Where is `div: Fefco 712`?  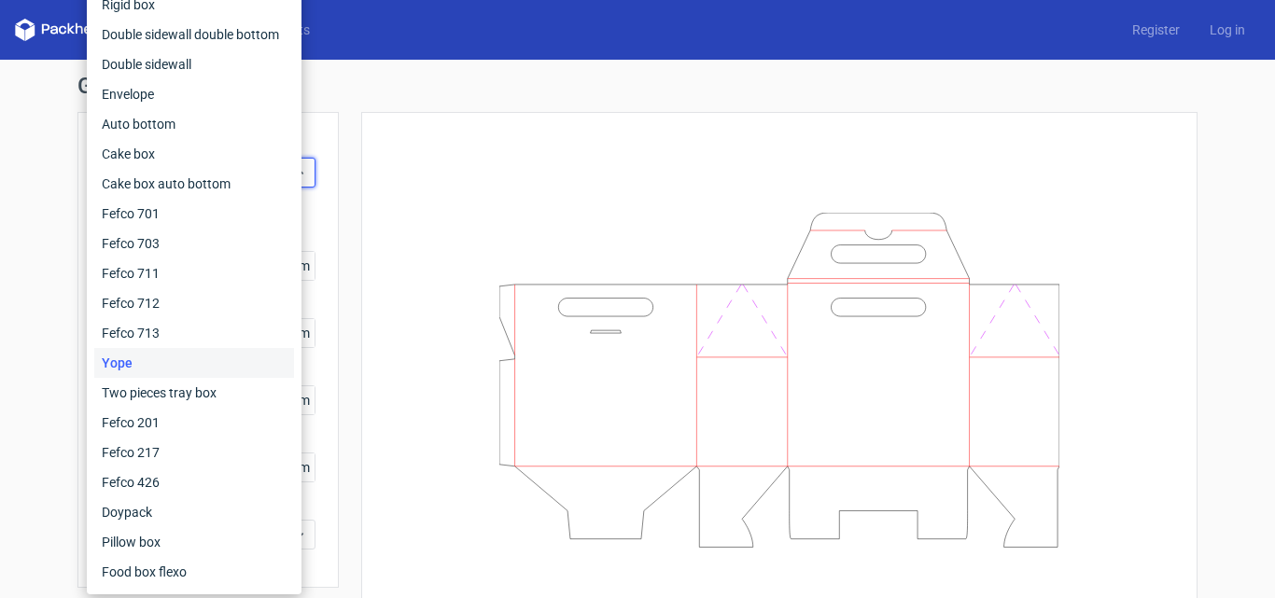
div: Fefco 712 is located at coordinates (194, 303).